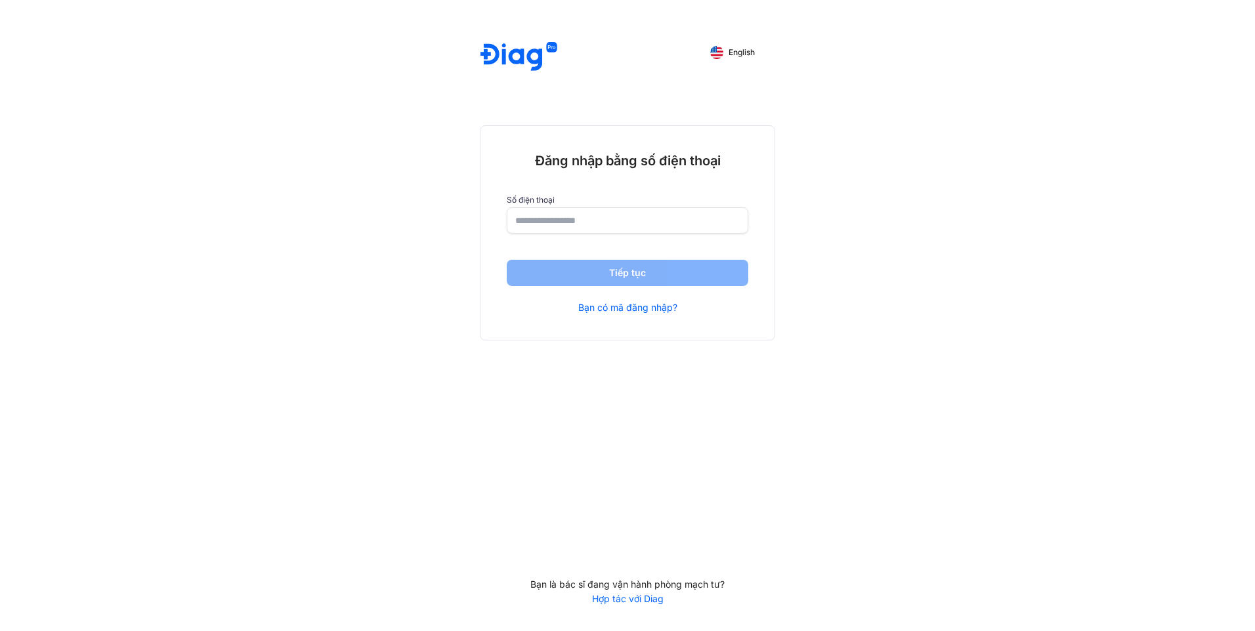  I want to click on a: Bạn có mã đăng nhập?, so click(627, 308).